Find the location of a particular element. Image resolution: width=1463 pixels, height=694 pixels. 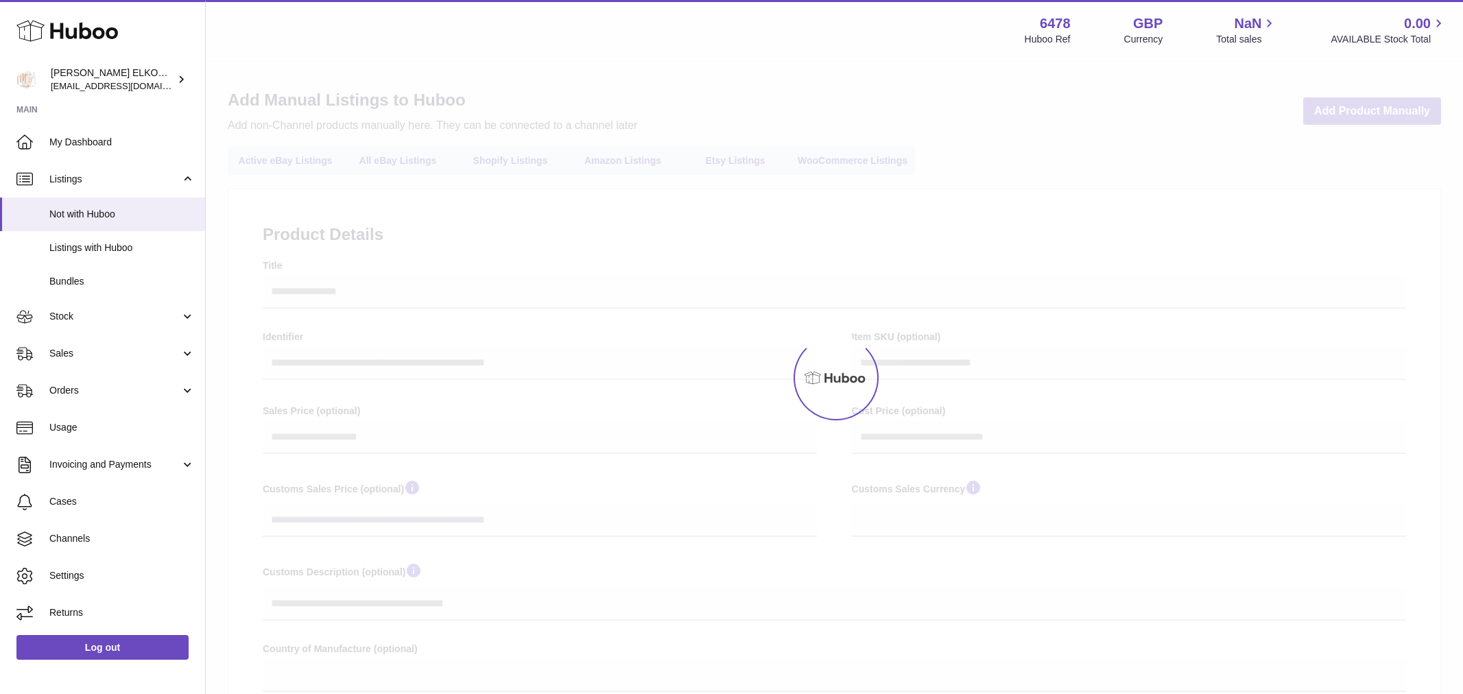

div: Huboo Ref is located at coordinates (1047, 39).